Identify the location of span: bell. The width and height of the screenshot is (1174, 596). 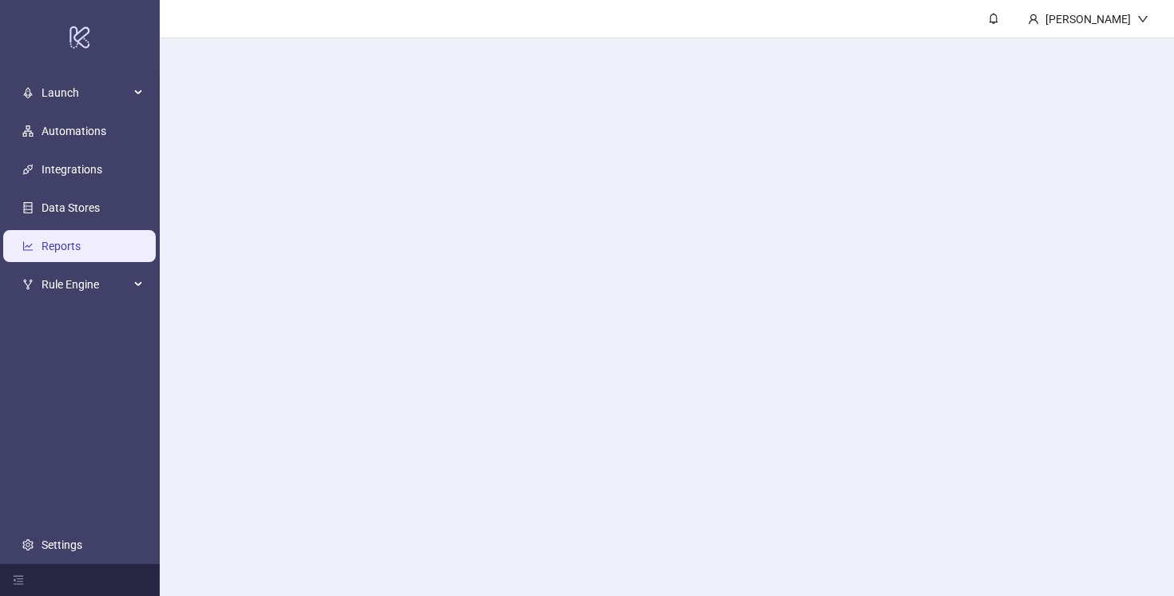
(994, 18).